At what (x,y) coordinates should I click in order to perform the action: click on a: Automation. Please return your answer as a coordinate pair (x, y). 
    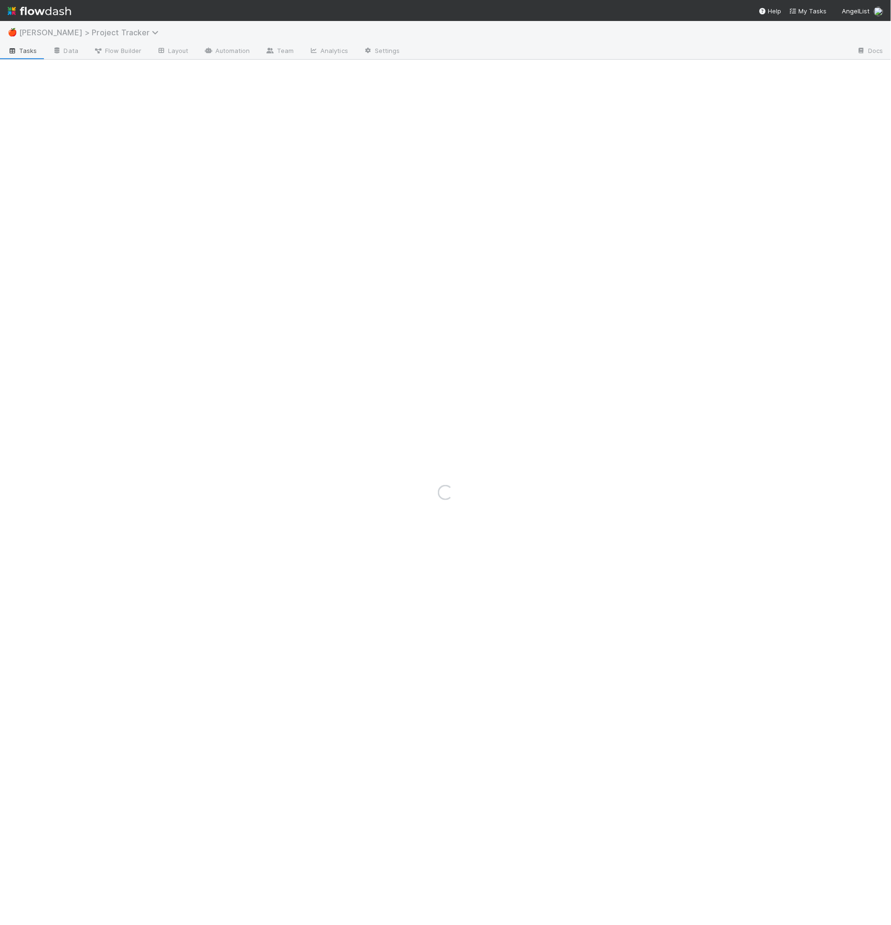
    Looking at the image, I should click on (227, 52).